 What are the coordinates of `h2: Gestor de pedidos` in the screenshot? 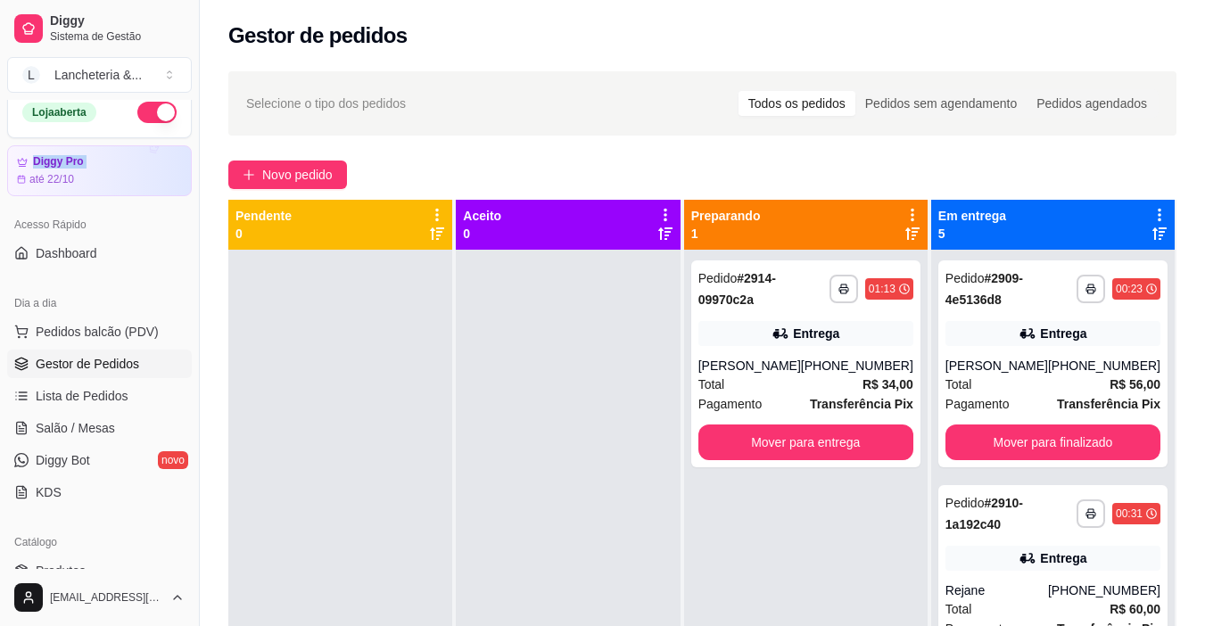 It's located at (317, 36).